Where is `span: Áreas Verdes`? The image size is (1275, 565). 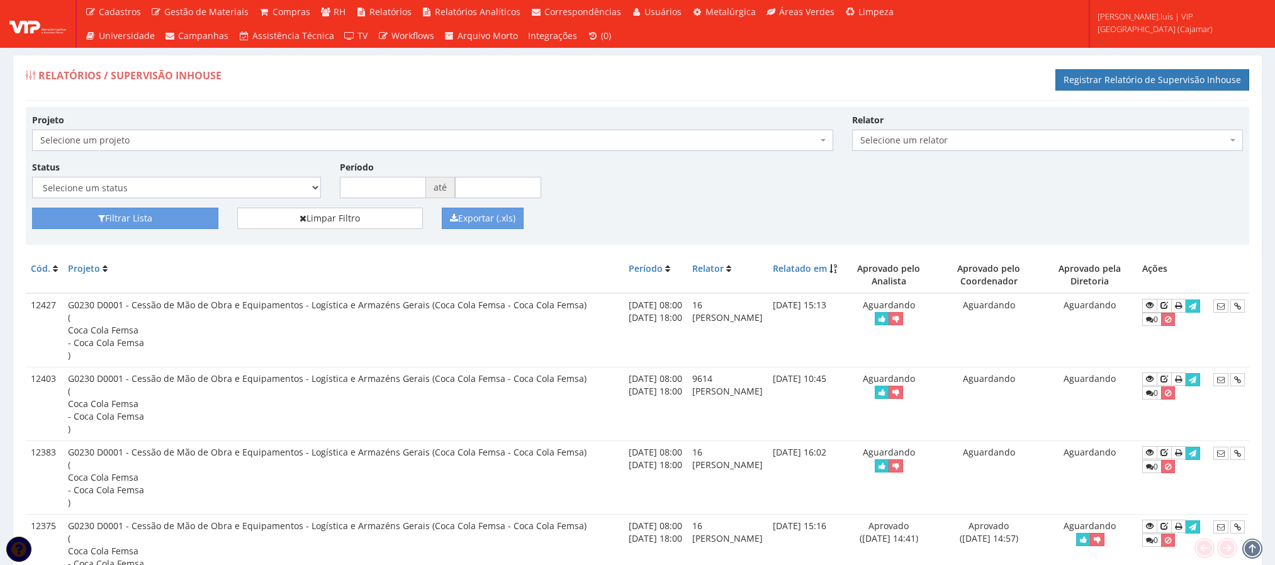
span: Áreas Verdes is located at coordinates (807, 11).